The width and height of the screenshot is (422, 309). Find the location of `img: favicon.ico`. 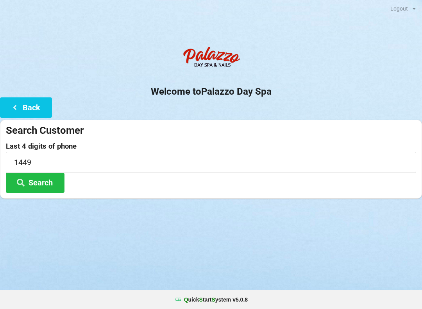

img: favicon.ico is located at coordinates (178, 299).